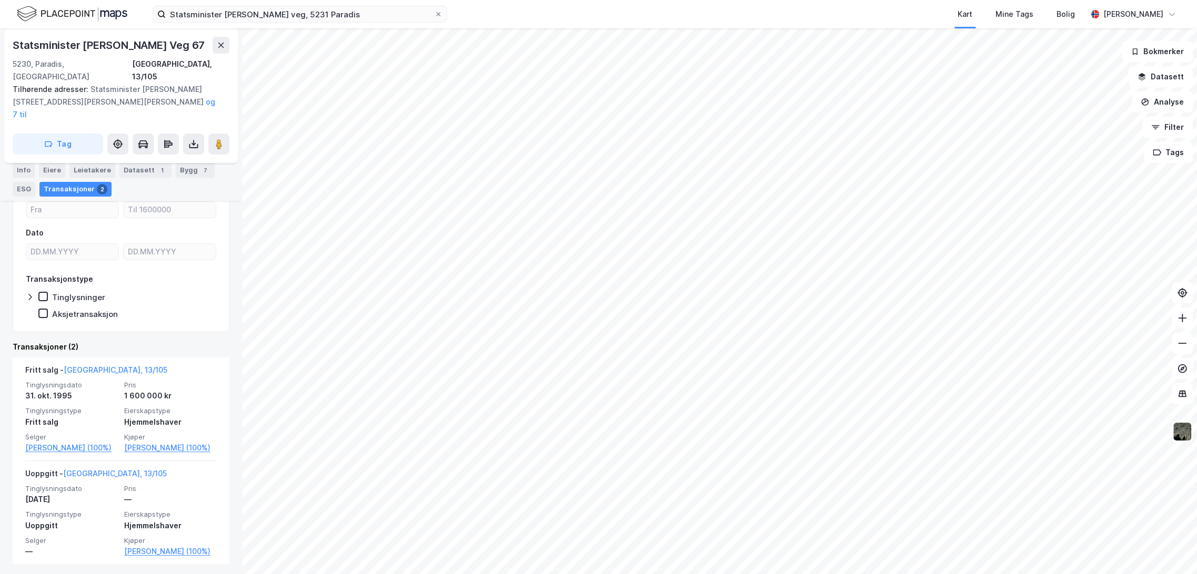 The width and height of the screenshot is (1197, 574). What do you see at coordinates (169, 210) in the screenshot?
I see `input: Til 1600000` at bounding box center [169, 210].